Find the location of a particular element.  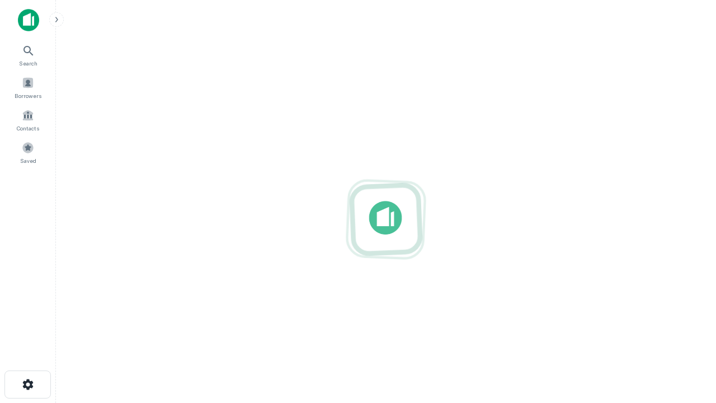

div: Borrowers is located at coordinates (28, 87).